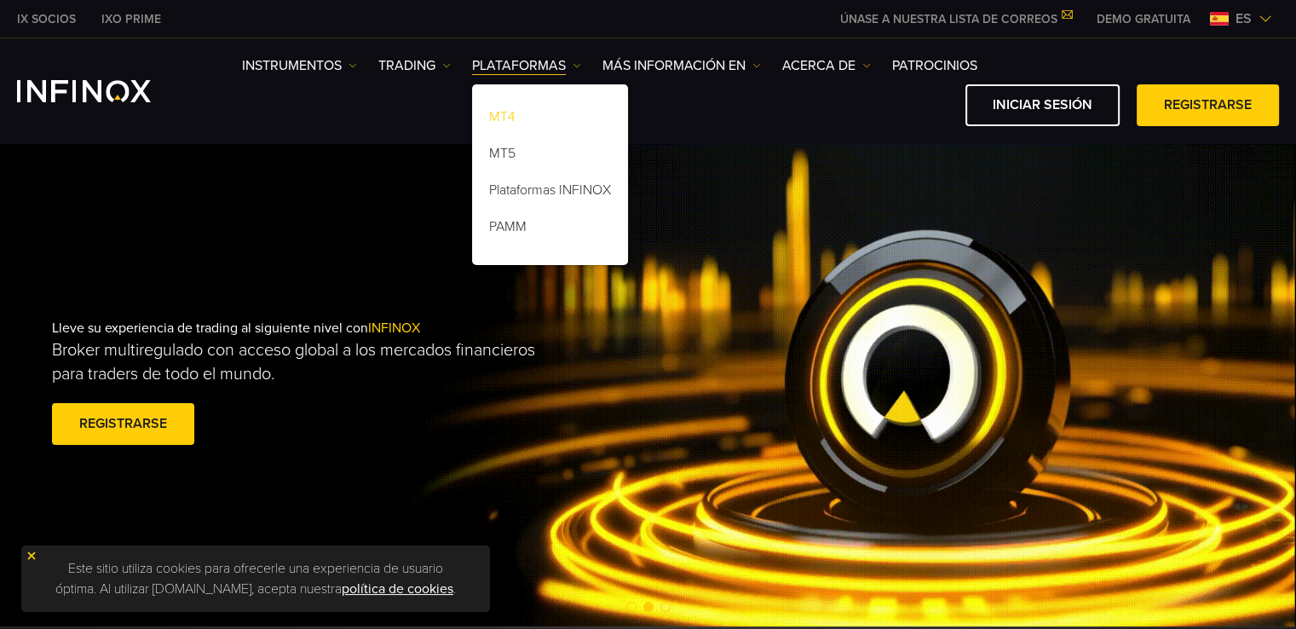 This screenshot has height=629, width=1296. I want to click on a: ÚNASE A NUESTRA LISTA DE CORREOS, so click(955, 19).